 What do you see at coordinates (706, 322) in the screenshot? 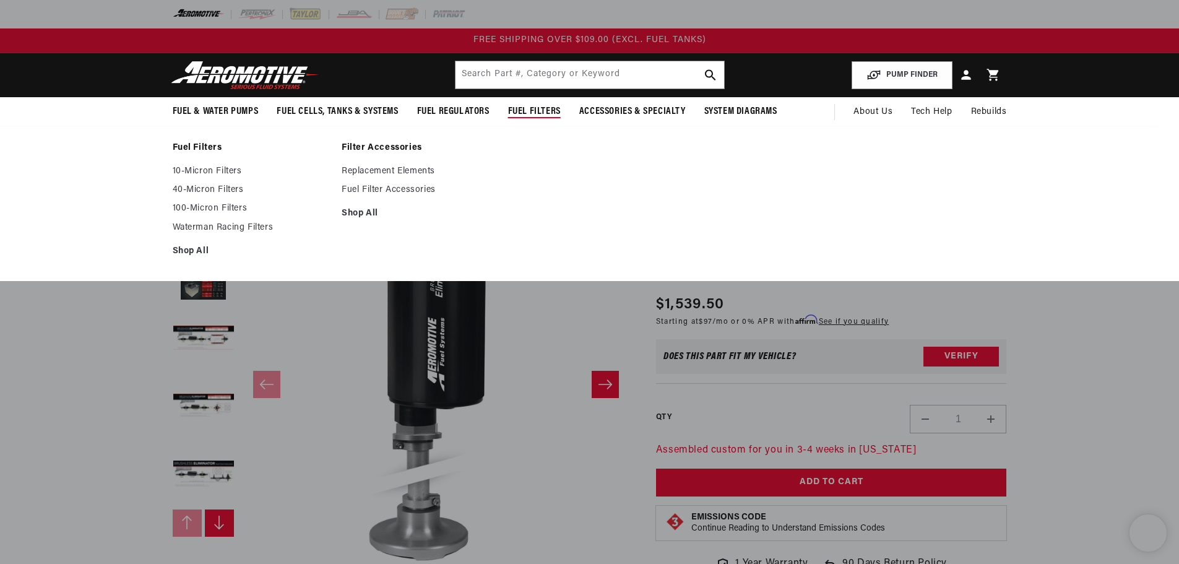
I see `span: $97` at bounding box center [706, 322].